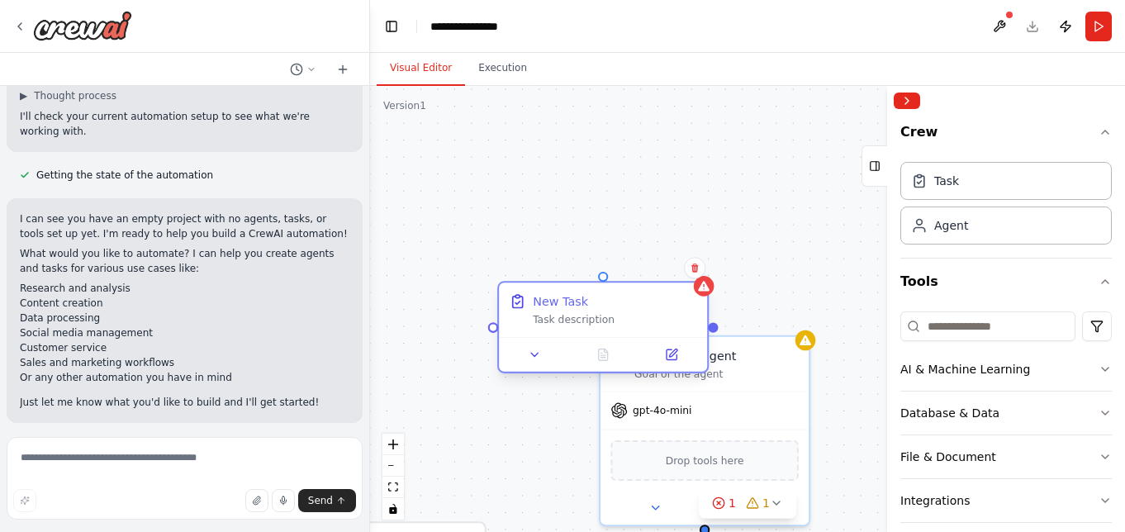 The height and width of the screenshot is (532, 1125). Describe the element at coordinates (1006, 457) in the screenshot. I see `button: File & Document` at that location.